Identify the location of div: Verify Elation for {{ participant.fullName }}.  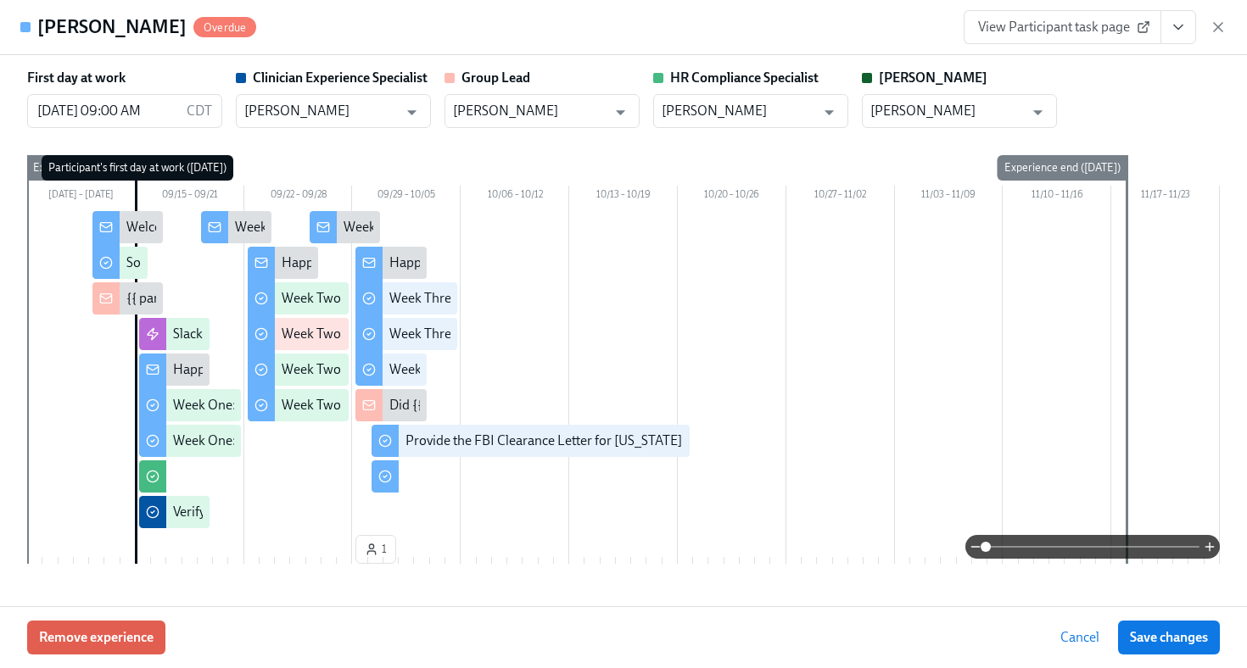
(294, 512).